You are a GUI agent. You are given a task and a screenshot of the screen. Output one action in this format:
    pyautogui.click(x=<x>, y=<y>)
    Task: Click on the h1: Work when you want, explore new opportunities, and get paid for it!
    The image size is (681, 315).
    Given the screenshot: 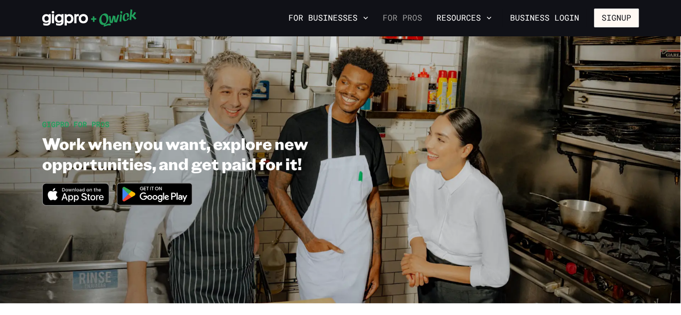 What is the action you would take?
    pyautogui.click(x=221, y=153)
    